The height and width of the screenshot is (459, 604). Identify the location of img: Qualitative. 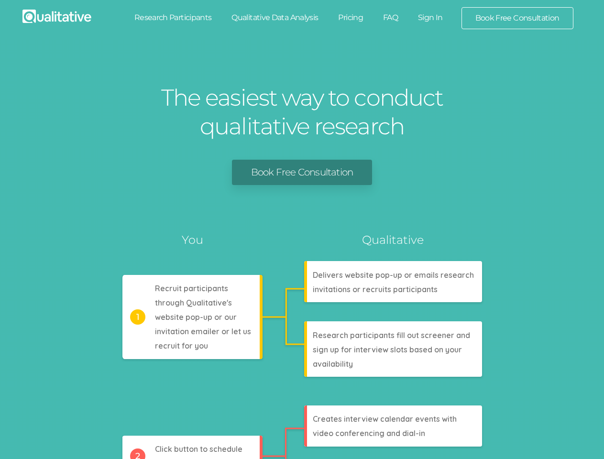
(57, 16).